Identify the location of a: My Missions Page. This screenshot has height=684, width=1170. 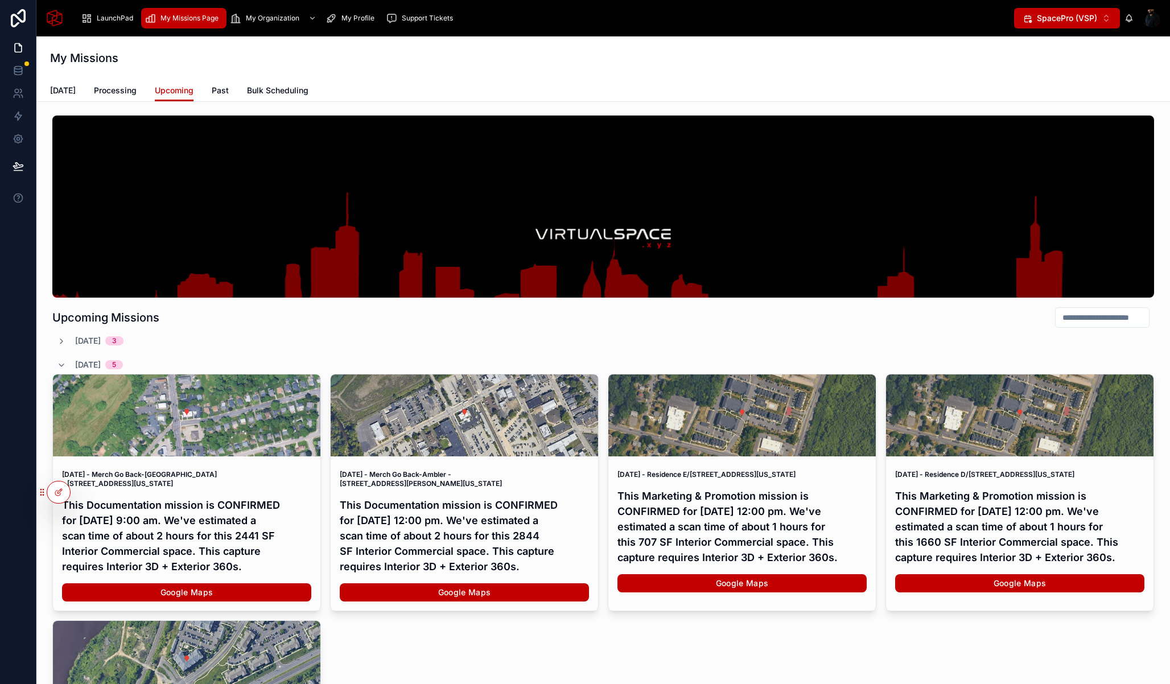
(184, 18).